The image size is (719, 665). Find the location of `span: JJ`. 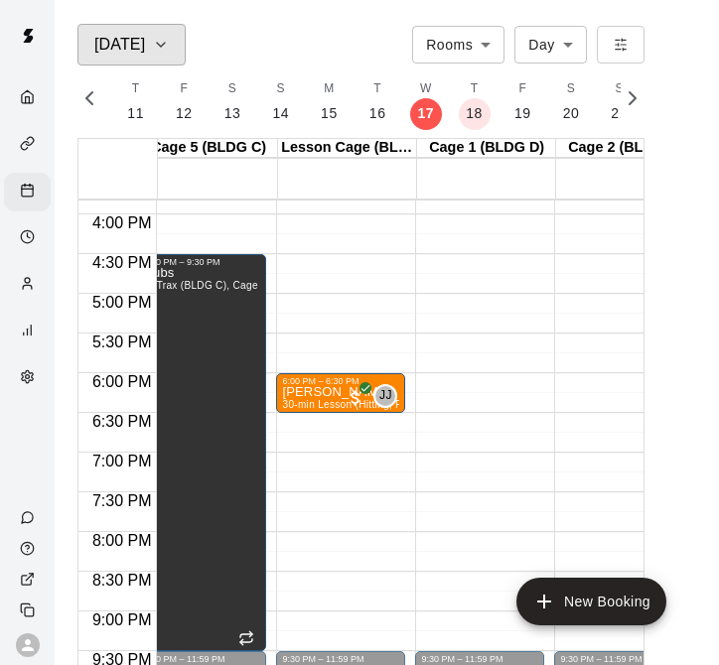

span: JJ is located at coordinates (385, 396).